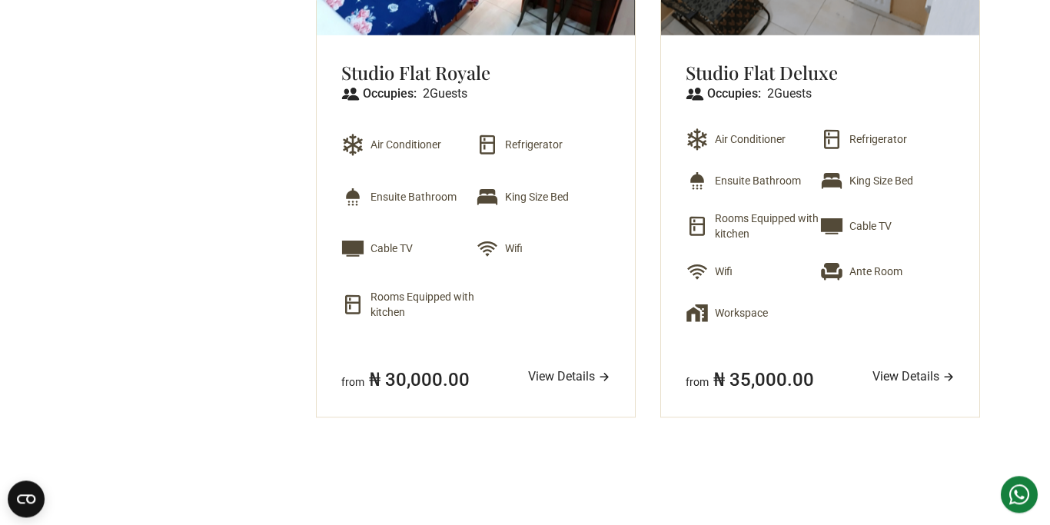  I want to click on h3: Studio Flat Royale, so click(416, 72).